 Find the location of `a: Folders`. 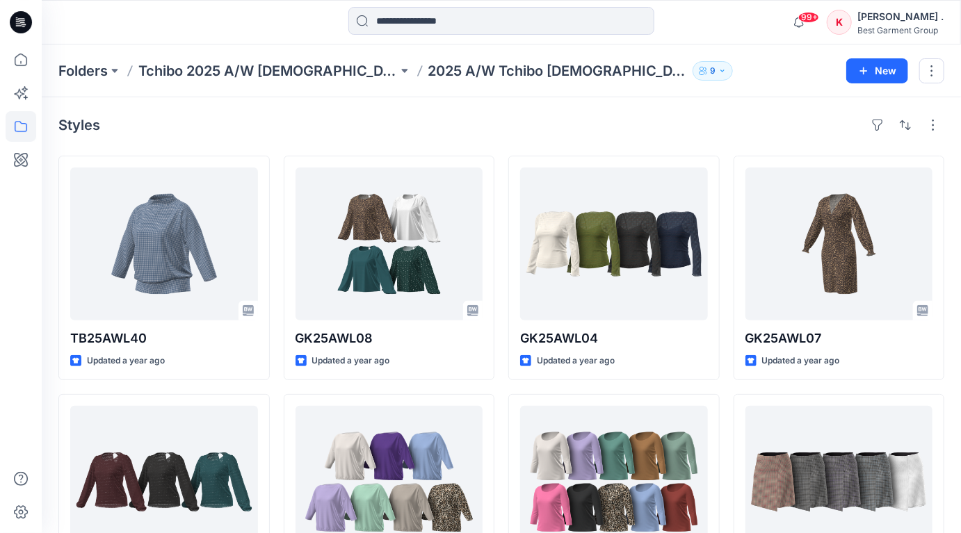

a: Folders is located at coordinates (83, 71).